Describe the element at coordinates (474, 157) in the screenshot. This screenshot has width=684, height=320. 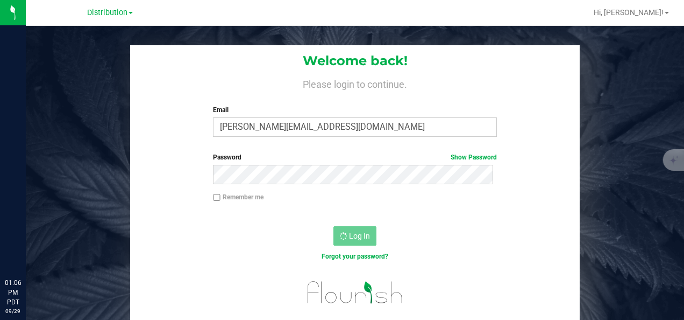
I see `a: Show Password` at that location.